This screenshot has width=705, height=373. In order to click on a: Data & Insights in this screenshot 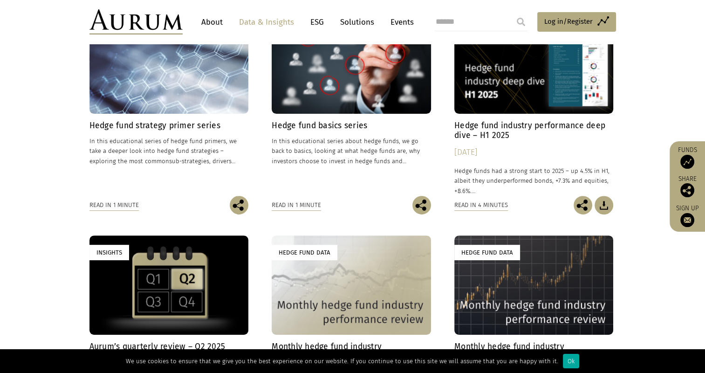, I will do `click(267, 22)`.